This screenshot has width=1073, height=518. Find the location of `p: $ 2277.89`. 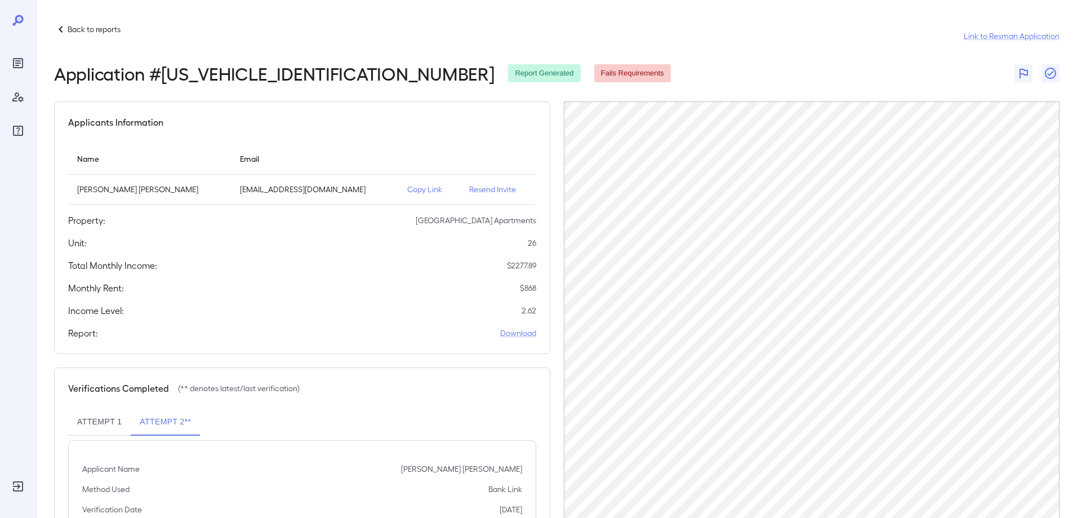

p: $ 2277.89 is located at coordinates (522, 265).